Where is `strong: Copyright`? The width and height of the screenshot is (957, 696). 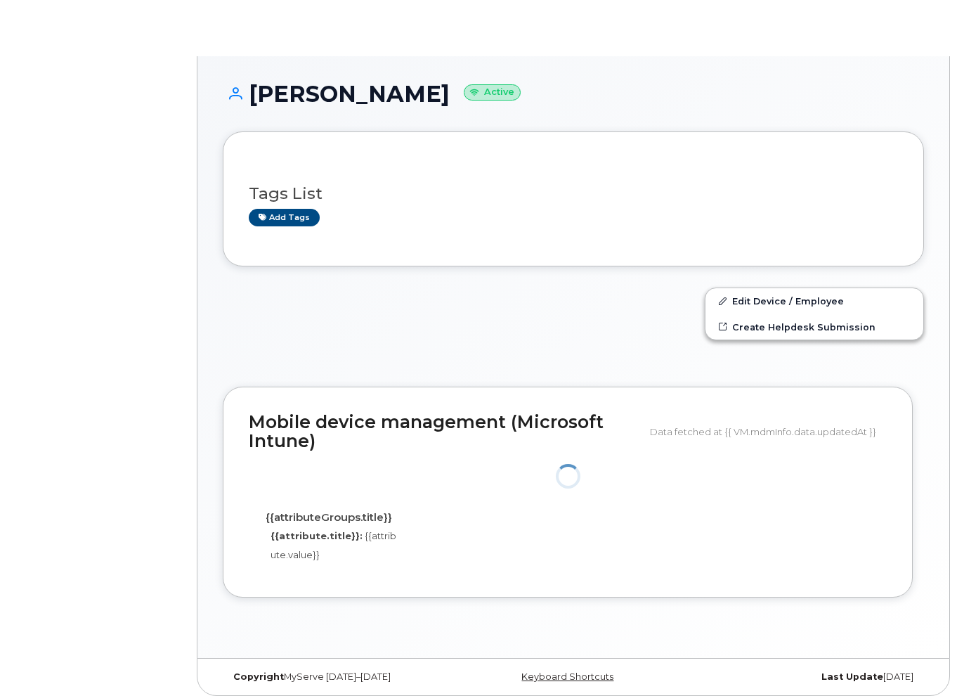
strong: Copyright is located at coordinates (259, 676).